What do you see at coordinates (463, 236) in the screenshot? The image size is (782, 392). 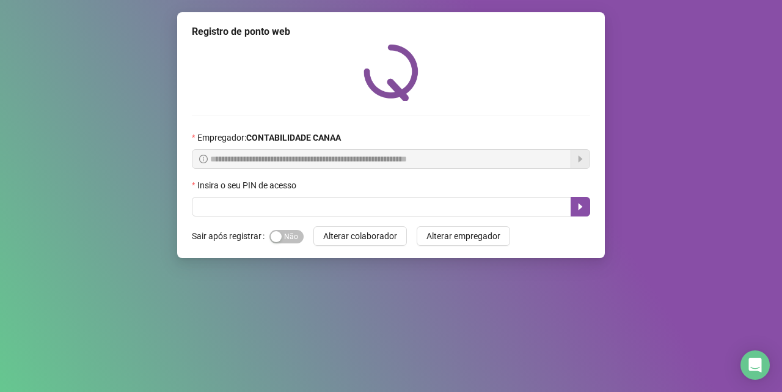 I see `button: Alterar empregador` at bounding box center [463, 236].